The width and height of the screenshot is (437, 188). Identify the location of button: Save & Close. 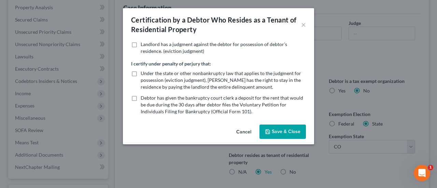
(283, 132).